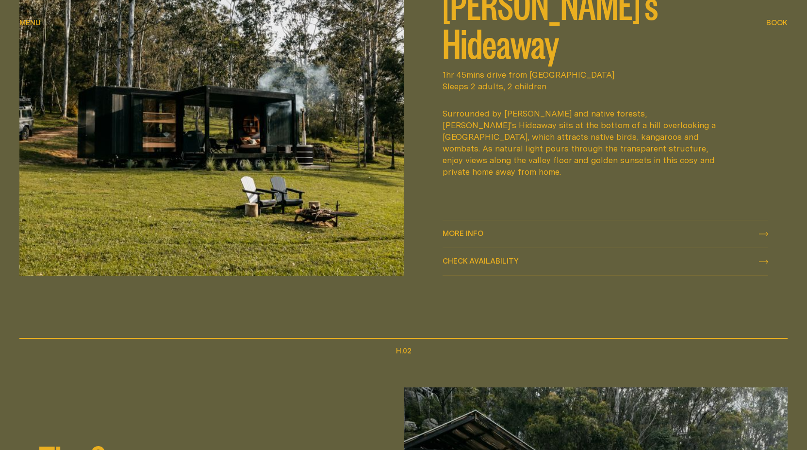 The height and width of the screenshot is (450, 807). What do you see at coordinates (605, 234) in the screenshot?
I see `a: More info` at bounding box center [605, 234].